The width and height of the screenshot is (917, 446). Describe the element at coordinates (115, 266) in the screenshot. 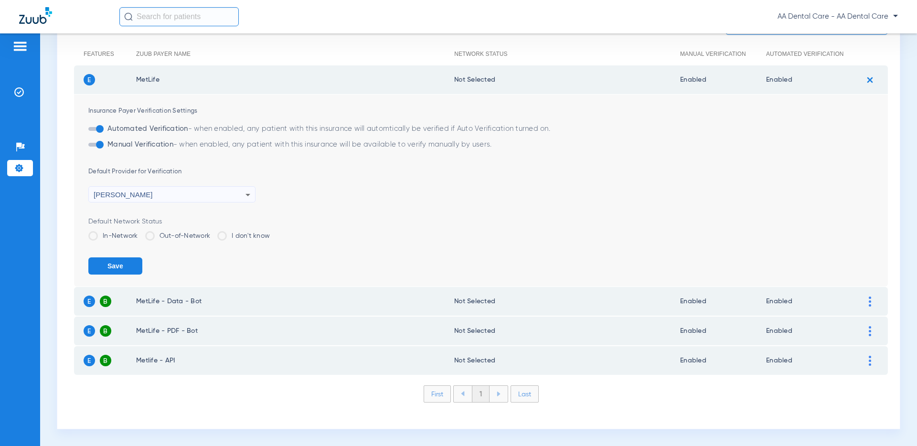

I see `button: Save` at that location.